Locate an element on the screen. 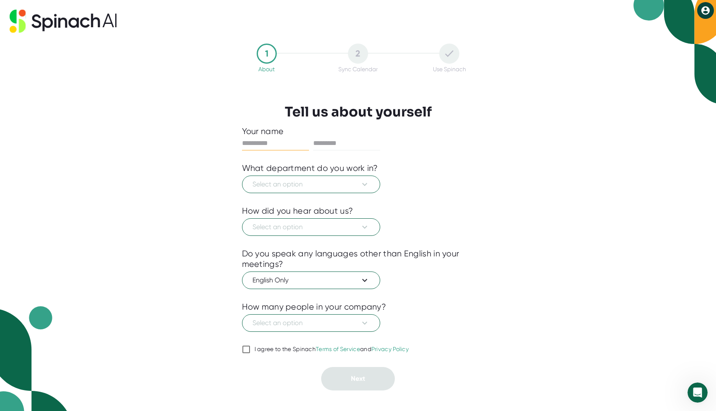  div: How many people in your company? is located at coordinates (314, 306).